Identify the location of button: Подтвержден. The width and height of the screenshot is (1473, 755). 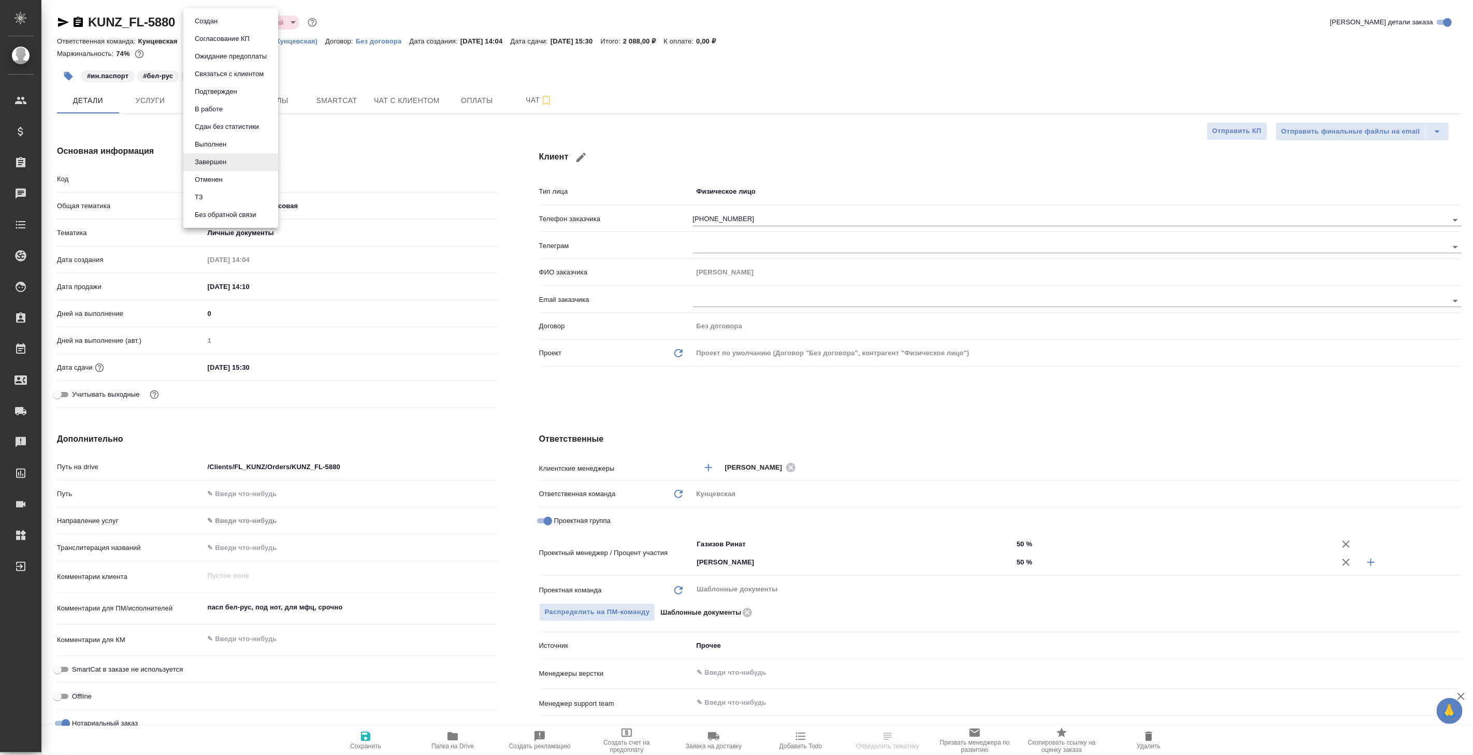
(216, 92).